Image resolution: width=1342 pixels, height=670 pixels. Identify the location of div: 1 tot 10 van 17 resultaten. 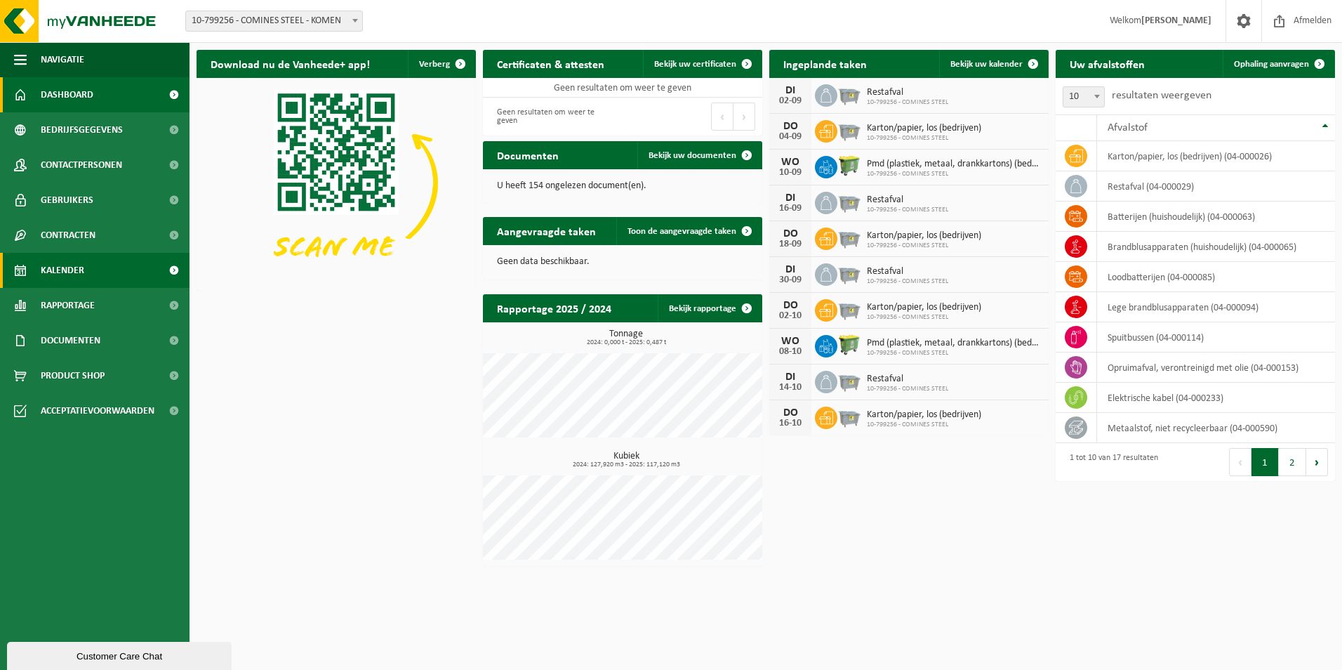
(1110, 462).